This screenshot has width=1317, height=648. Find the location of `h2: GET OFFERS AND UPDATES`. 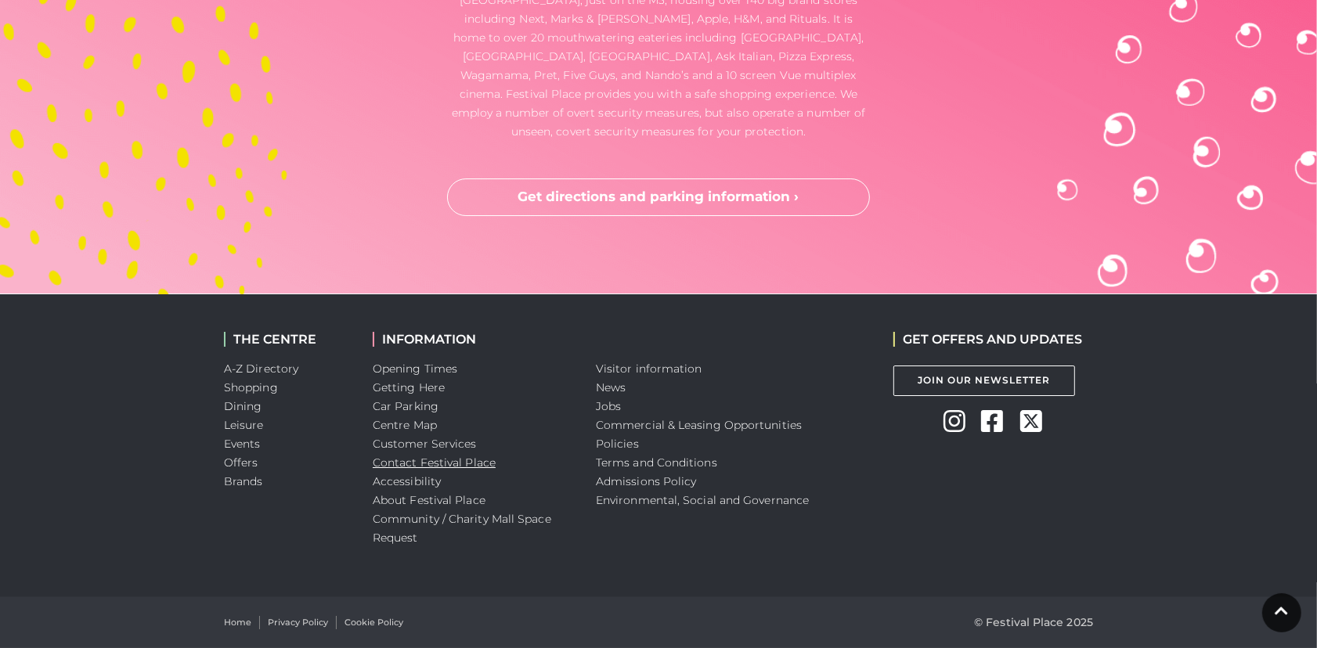

h2: GET OFFERS AND UPDATES is located at coordinates (987, 339).